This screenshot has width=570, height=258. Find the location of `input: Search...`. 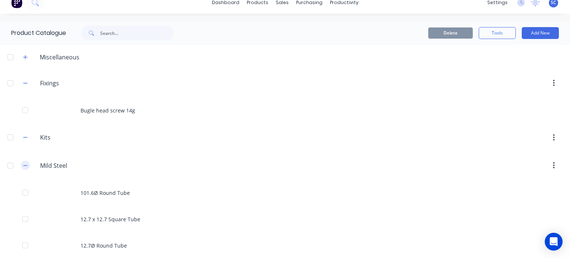

input: Search... is located at coordinates (137, 33).